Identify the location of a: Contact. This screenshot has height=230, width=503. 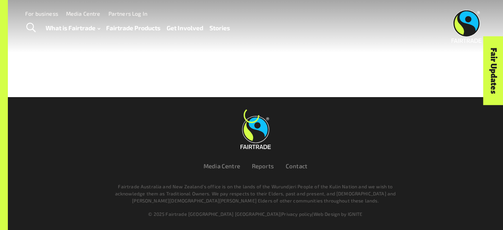
(296, 166).